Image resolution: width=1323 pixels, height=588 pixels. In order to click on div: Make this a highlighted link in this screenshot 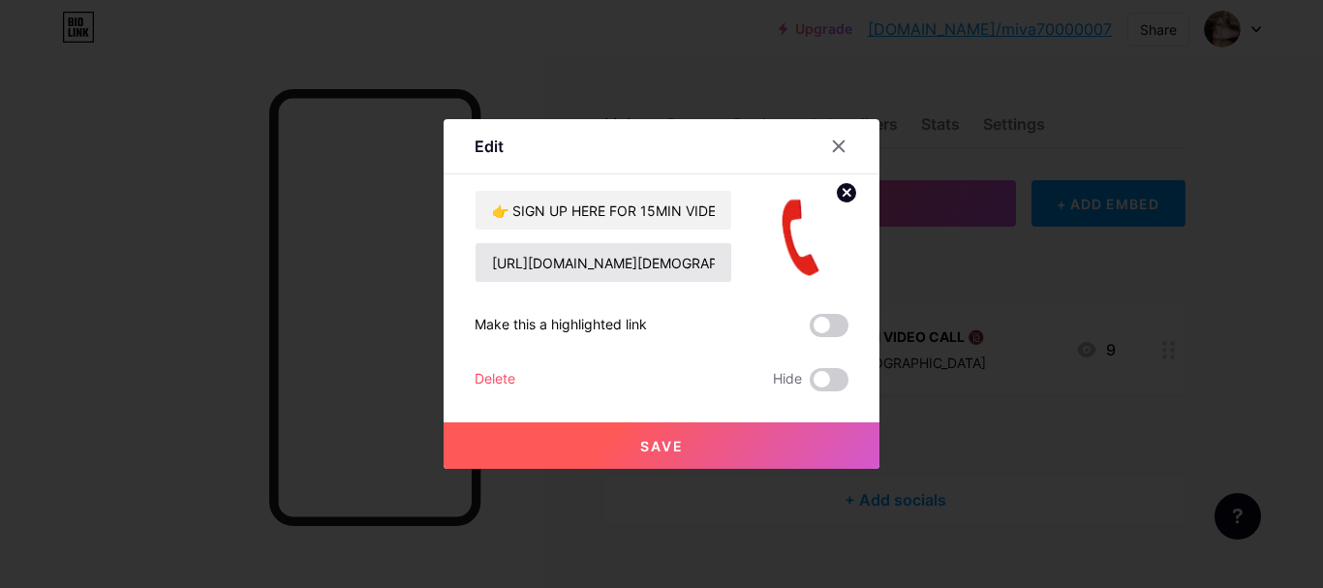, I will do `click(561, 325)`.